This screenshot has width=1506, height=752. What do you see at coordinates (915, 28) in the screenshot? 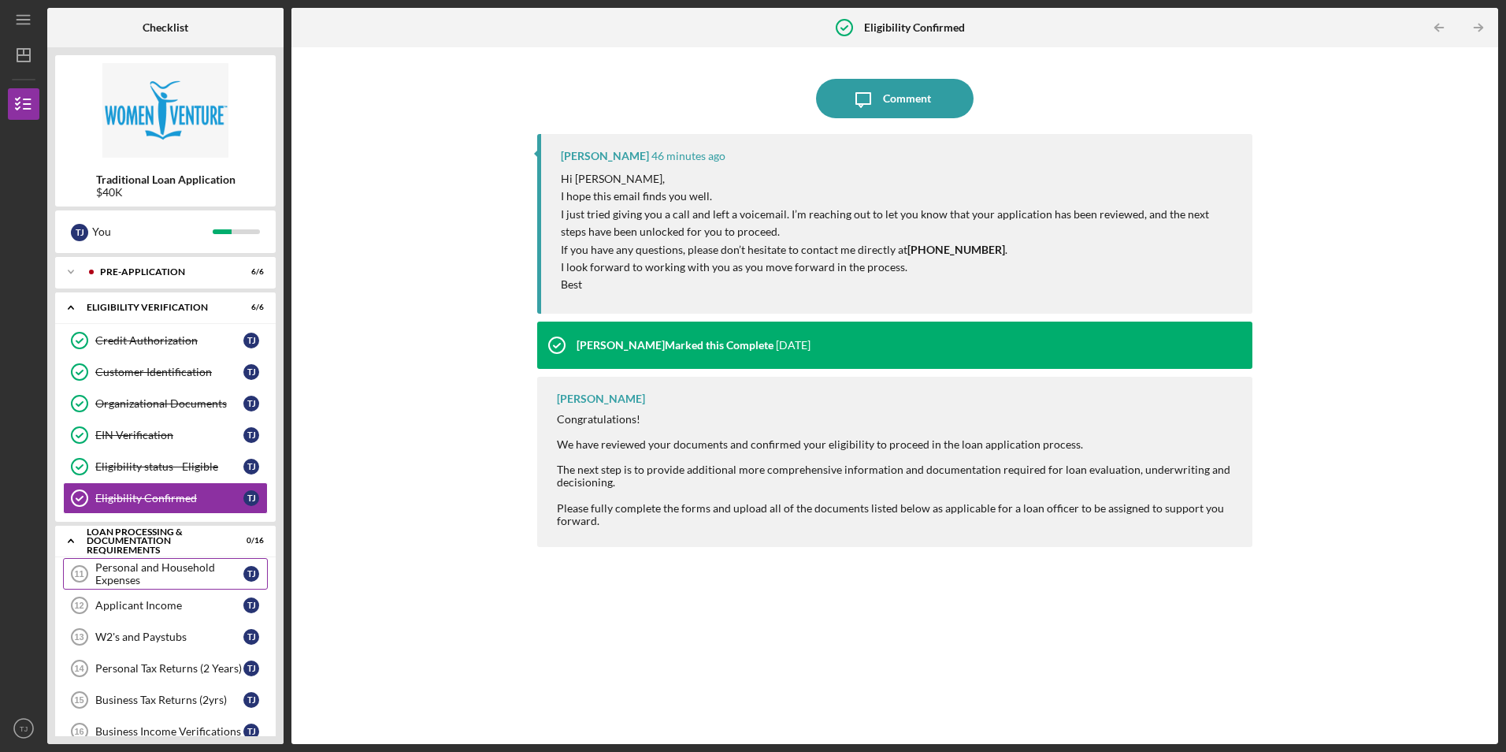
I see `b: Eligibility Confirmed` at bounding box center [915, 28].